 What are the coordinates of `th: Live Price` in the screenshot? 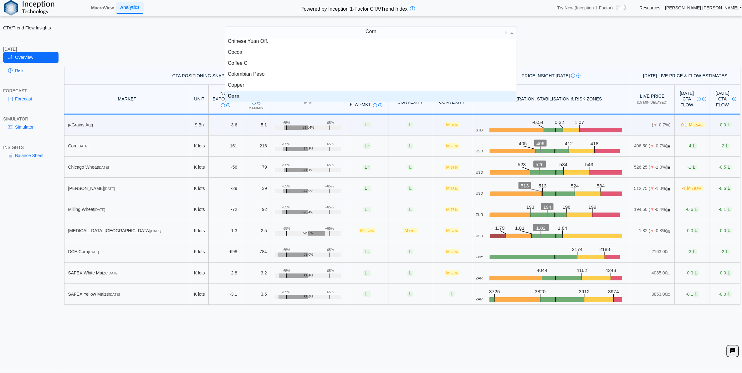 It's located at (652, 99).